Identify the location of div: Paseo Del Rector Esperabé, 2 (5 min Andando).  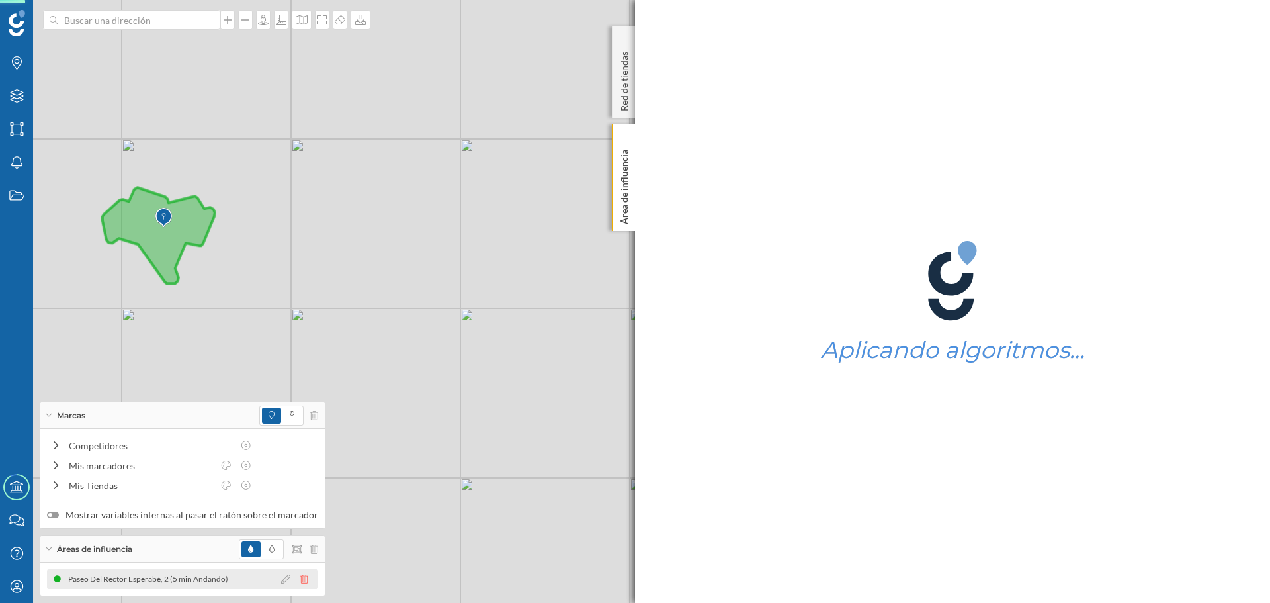
(151, 579).